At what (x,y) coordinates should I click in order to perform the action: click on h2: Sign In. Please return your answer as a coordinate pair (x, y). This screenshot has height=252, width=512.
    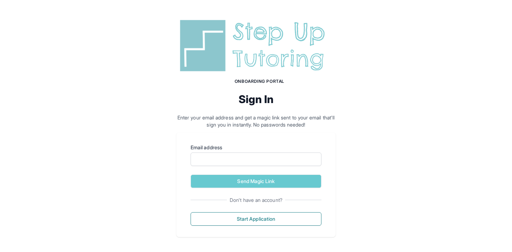
    Looking at the image, I should click on (256, 99).